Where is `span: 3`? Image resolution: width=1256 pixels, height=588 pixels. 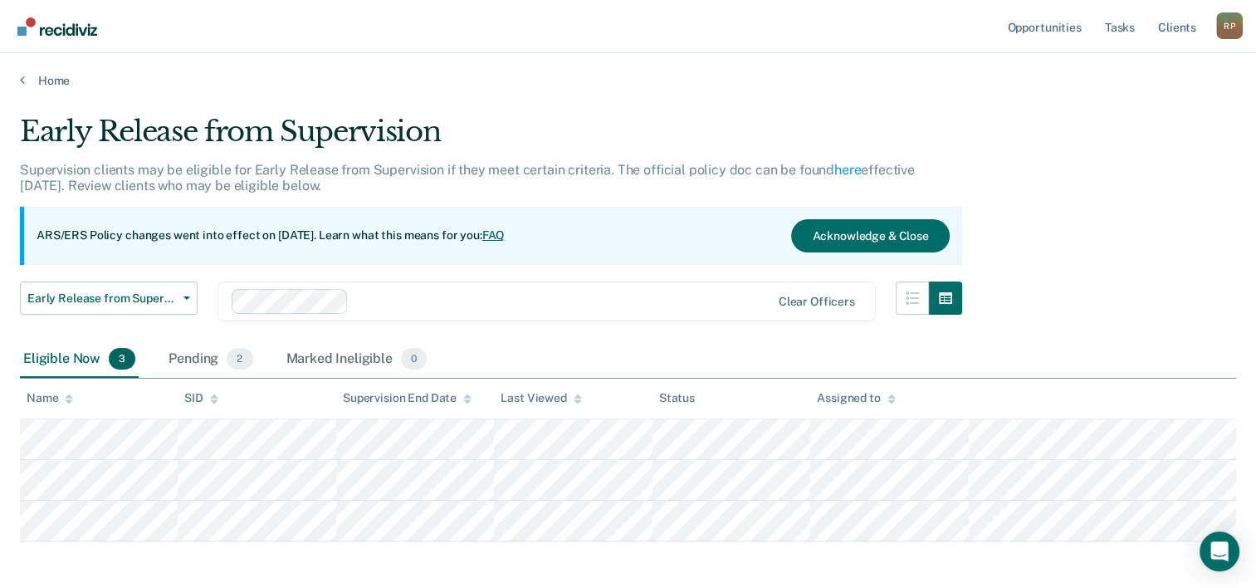 span: 3 is located at coordinates (122, 359).